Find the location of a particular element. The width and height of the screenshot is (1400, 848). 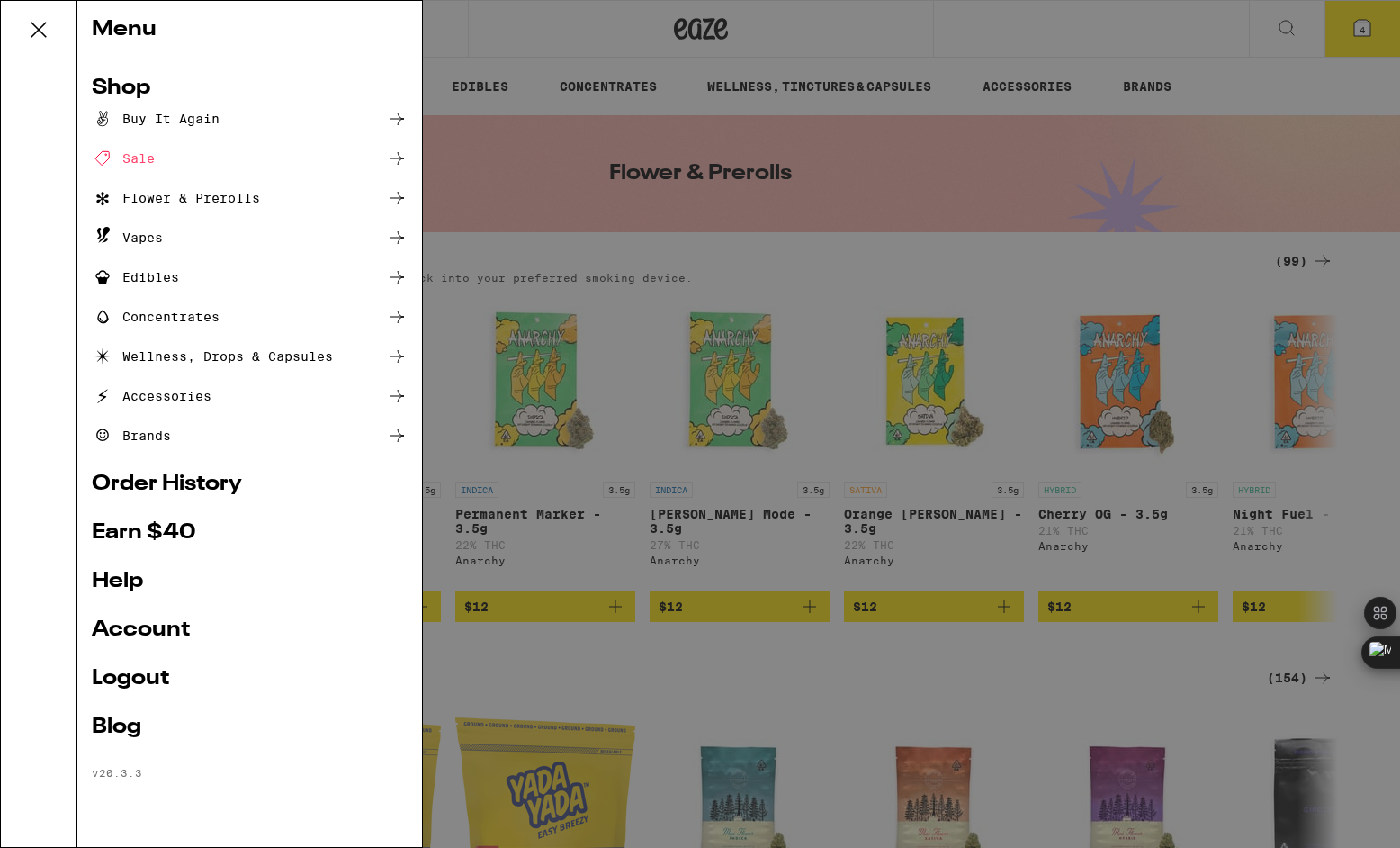

div: Brands is located at coordinates (132, 435).